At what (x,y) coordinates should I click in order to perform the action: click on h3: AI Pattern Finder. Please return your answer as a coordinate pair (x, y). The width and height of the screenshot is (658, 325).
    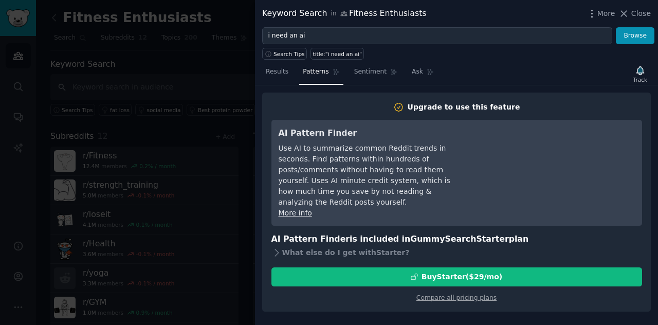
    Looking at the image, I should click on (372, 133).